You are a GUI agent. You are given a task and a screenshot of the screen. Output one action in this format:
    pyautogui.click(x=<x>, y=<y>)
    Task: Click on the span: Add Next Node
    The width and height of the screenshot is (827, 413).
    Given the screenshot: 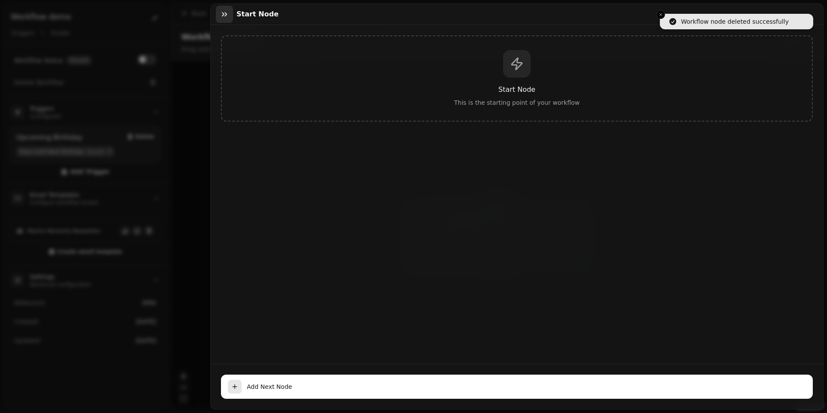 What is the action you would take?
    pyautogui.click(x=527, y=387)
    